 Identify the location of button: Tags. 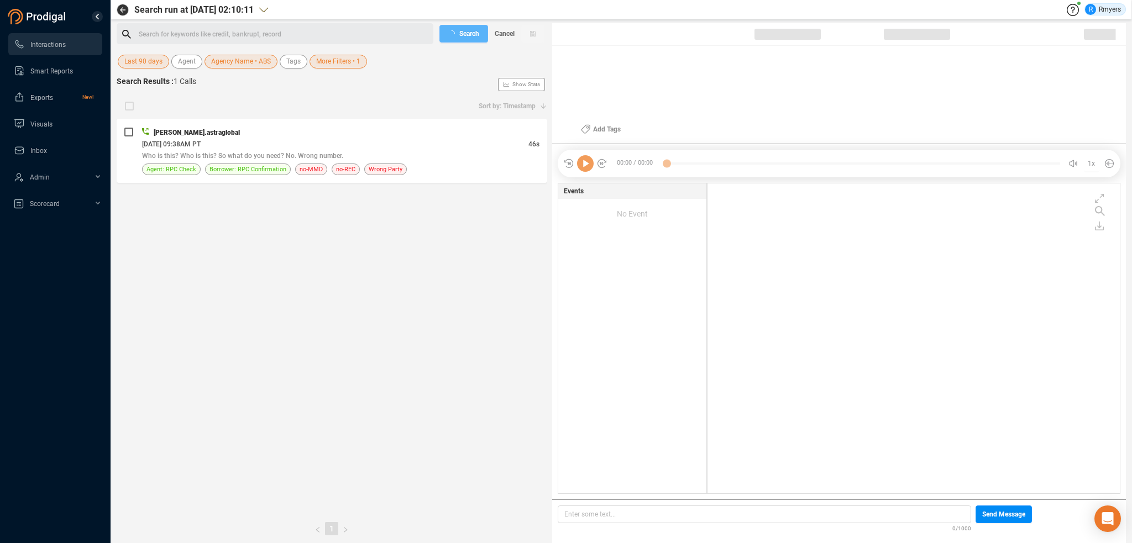
(293, 61).